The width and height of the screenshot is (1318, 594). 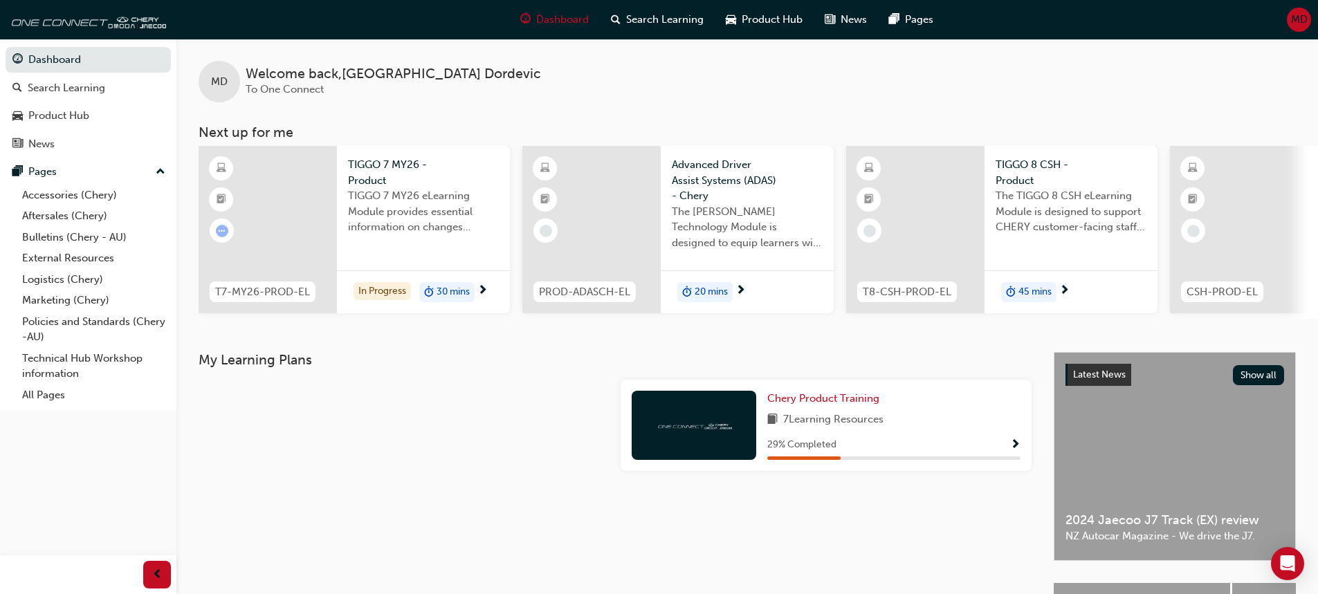 What do you see at coordinates (911, 19) in the screenshot?
I see `a: pages-iconPages` at bounding box center [911, 19].